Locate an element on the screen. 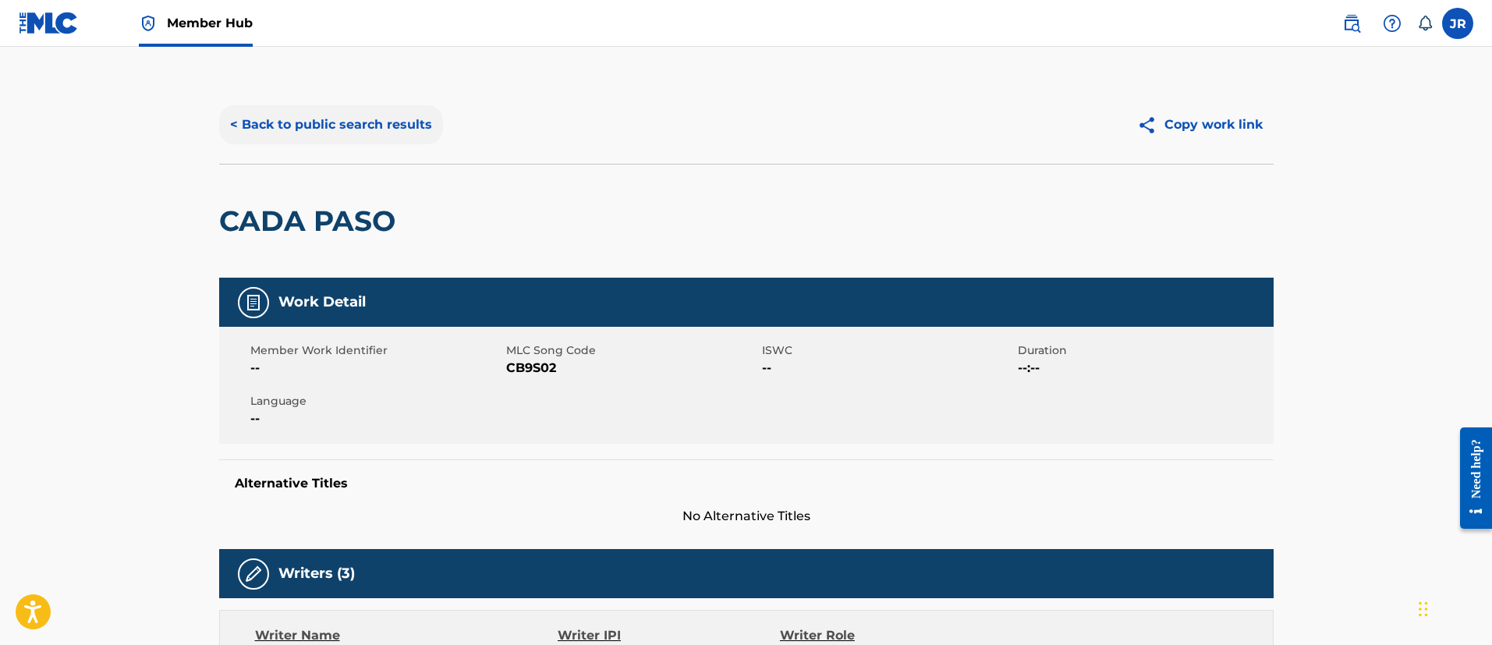  div: Open Resource Center is located at coordinates (27, 62).